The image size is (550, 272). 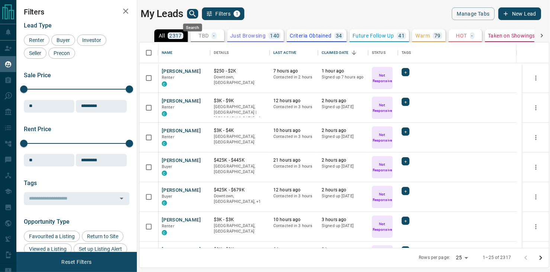 What do you see at coordinates (38, 129) in the screenshot?
I see `span: Rent Price` at bounding box center [38, 129].